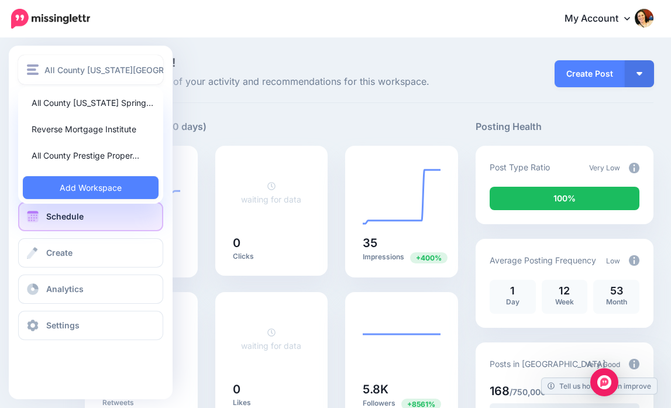  What do you see at coordinates (604, 167) in the screenshot?
I see `span: Very Low` at bounding box center [604, 167].